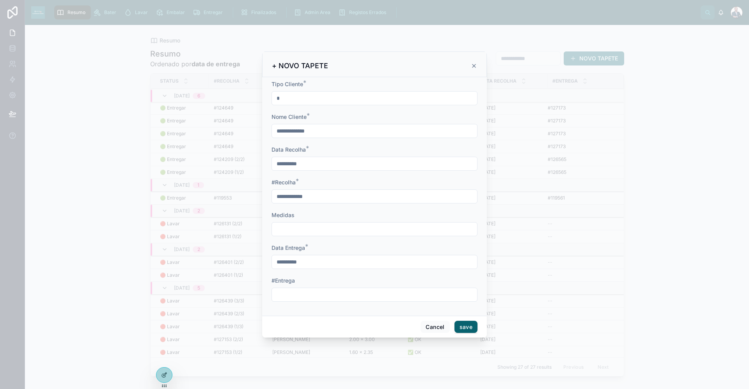 This screenshot has width=749, height=389. I want to click on span: #Recolha, so click(284, 182).